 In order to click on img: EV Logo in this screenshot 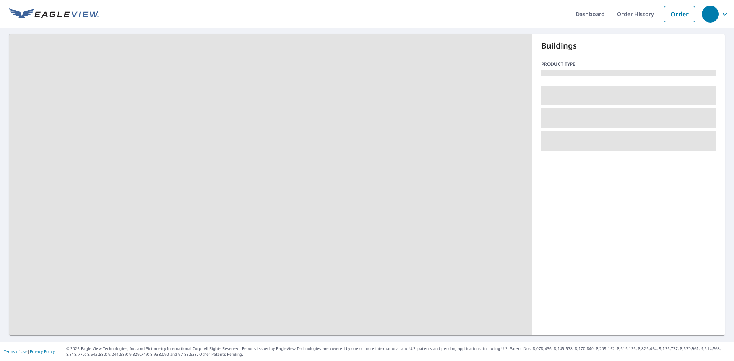, I will do `click(54, 14)`.